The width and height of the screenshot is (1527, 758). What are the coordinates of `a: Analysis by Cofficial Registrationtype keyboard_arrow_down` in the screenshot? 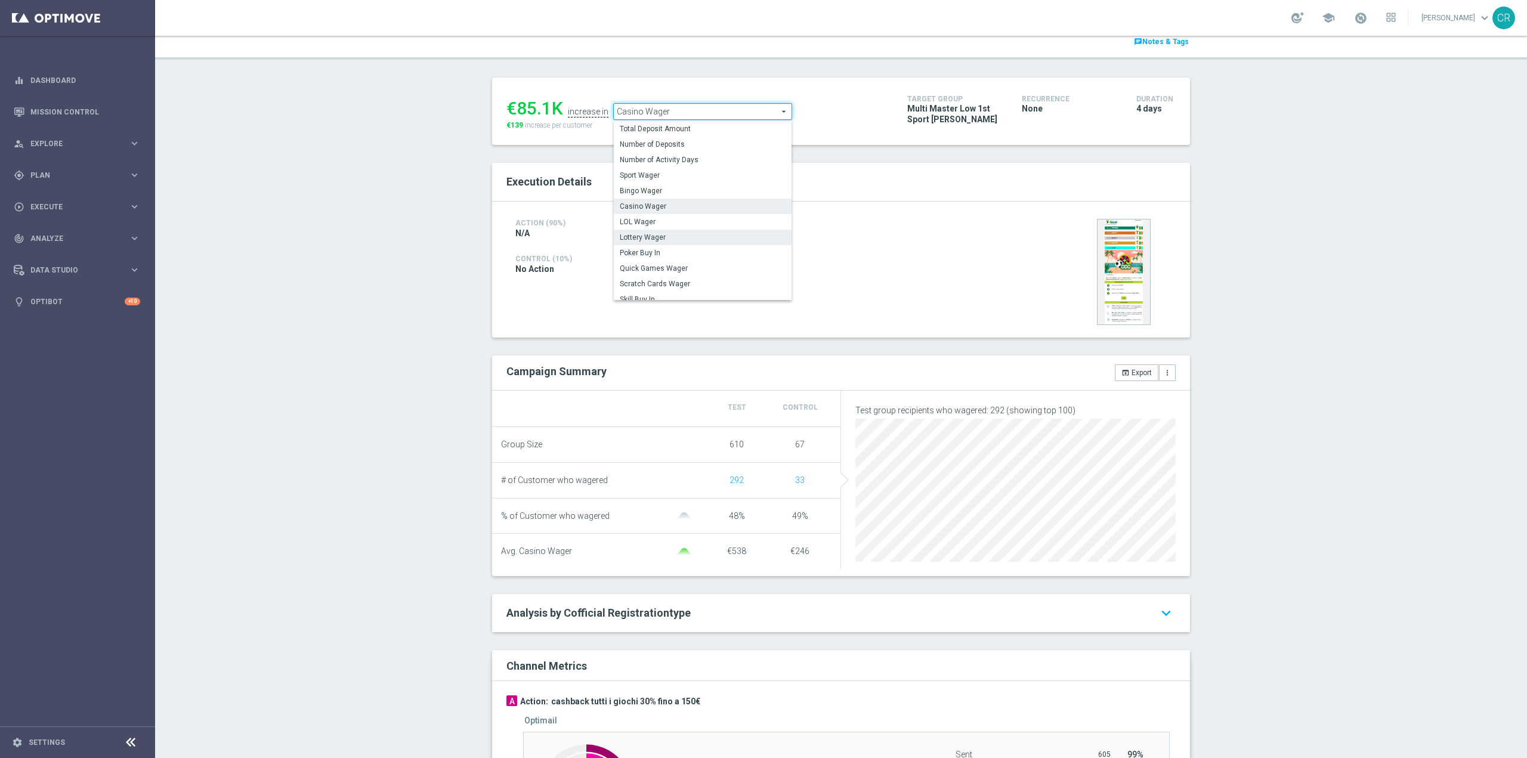 It's located at (841, 613).